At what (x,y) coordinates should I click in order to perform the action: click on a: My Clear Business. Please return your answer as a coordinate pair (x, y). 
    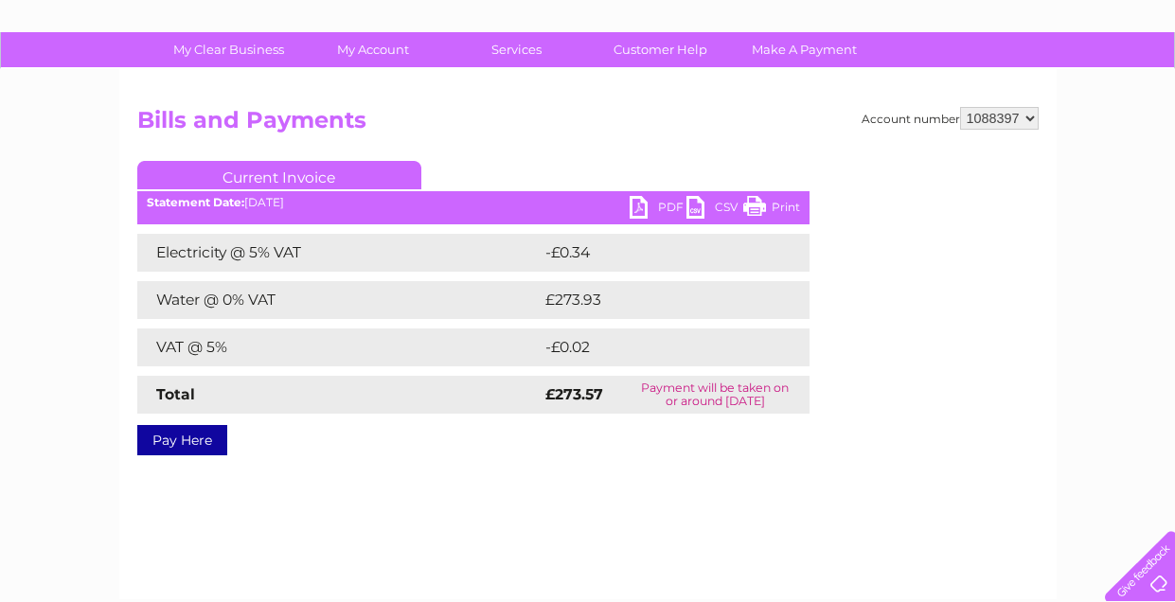
    Looking at the image, I should click on (228, 49).